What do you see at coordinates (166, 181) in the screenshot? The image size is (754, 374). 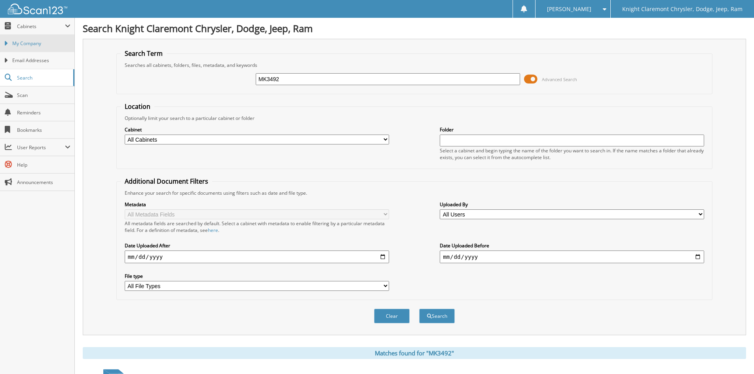 I see `legend: Additional Document Filters` at bounding box center [166, 181].